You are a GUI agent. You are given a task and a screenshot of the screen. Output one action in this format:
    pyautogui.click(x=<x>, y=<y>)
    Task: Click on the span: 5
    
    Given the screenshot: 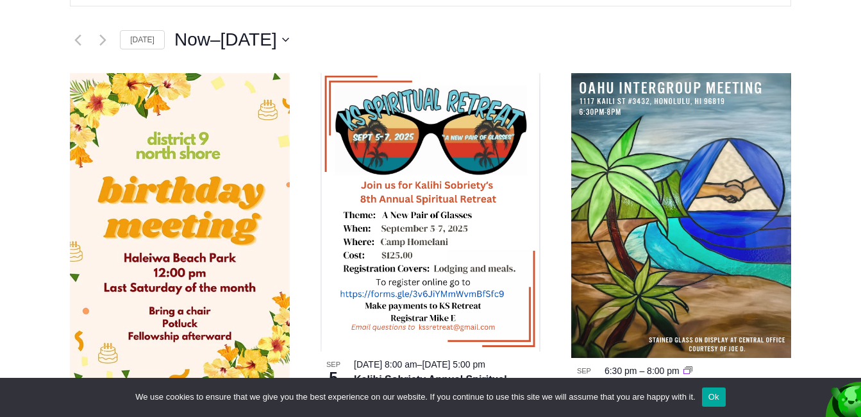 What is the action you would take?
    pyautogui.click(x=333, y=378)
    